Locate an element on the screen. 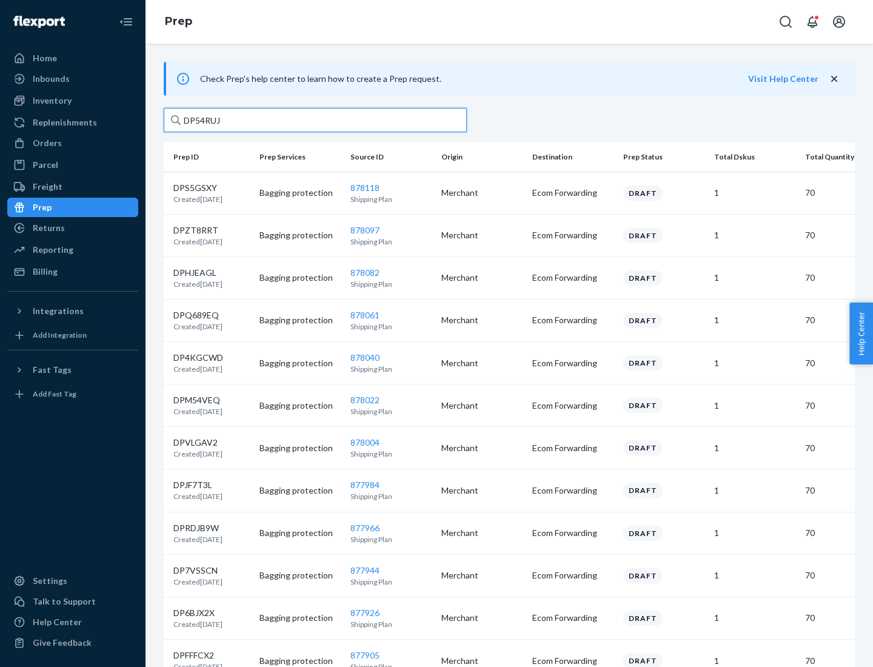  div: Returns is located at coordinates (48, 228).